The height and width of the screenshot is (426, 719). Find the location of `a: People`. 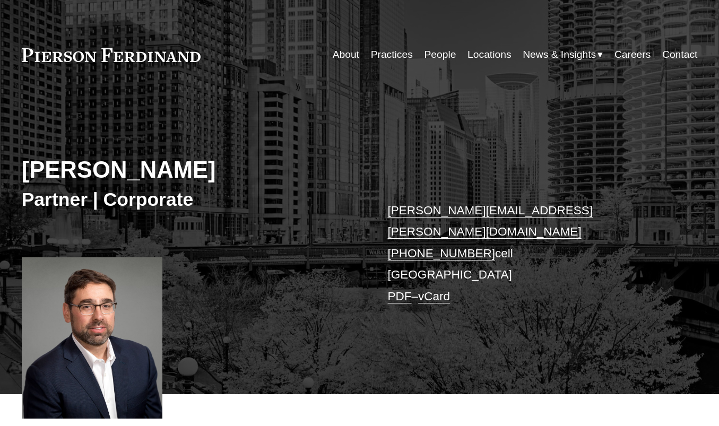

a: People is located at coordinates (440, 55).